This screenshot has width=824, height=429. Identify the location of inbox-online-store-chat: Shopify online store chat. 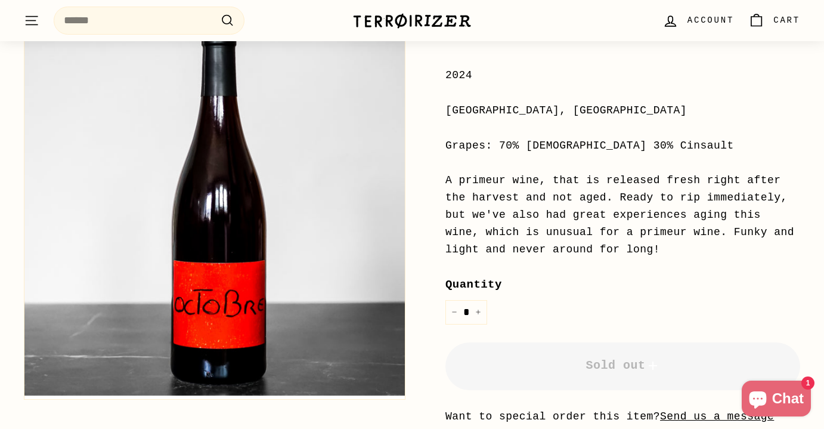
(776, 399).